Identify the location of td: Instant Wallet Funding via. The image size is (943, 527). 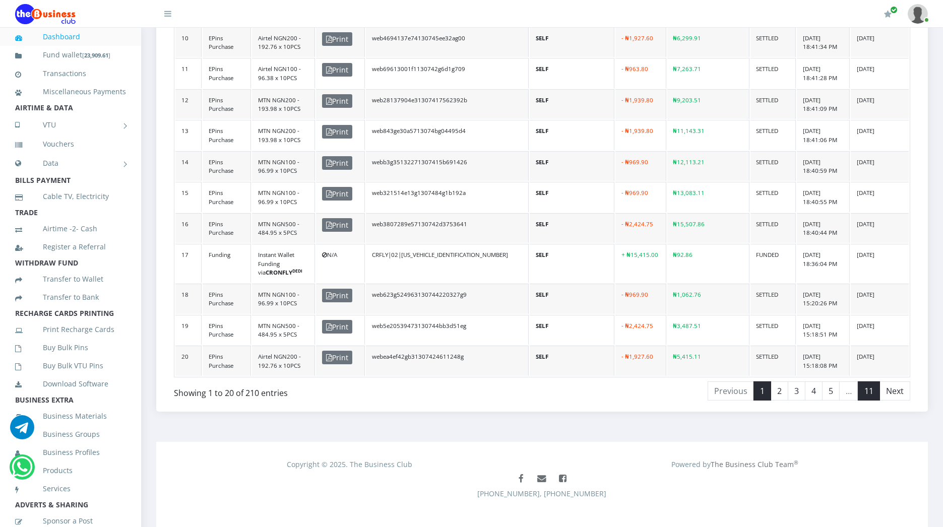
(283, 263).